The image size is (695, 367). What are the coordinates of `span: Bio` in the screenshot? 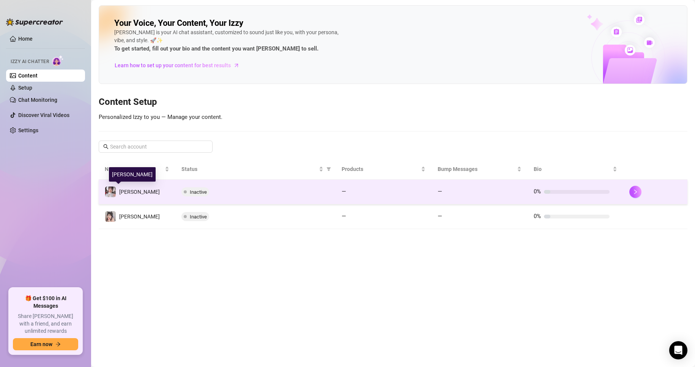 It's located at (572, 169).